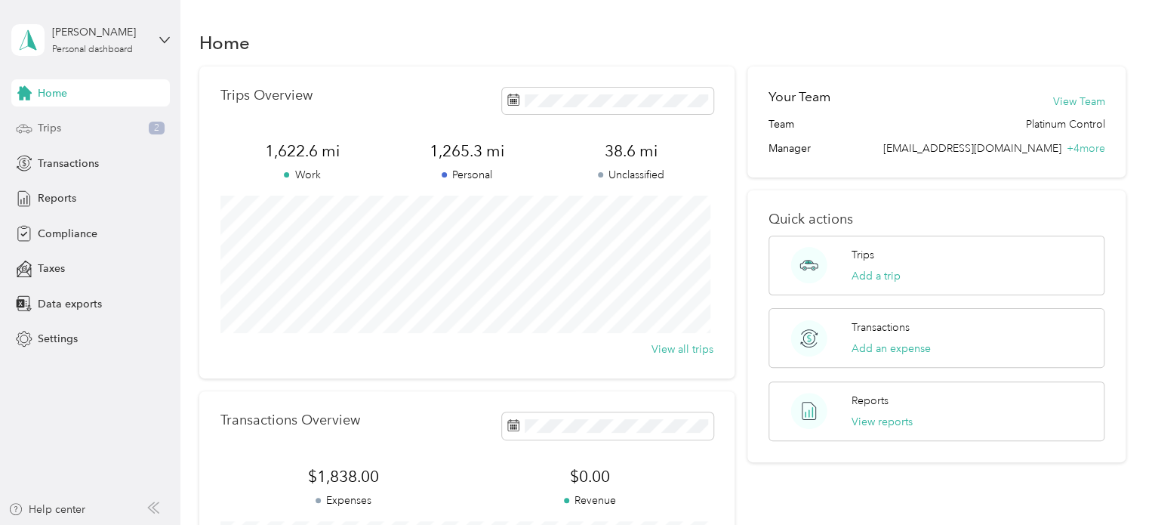 This screenshot has width=1152, height=525. I want to click on button: View reports, so click(882, 421).